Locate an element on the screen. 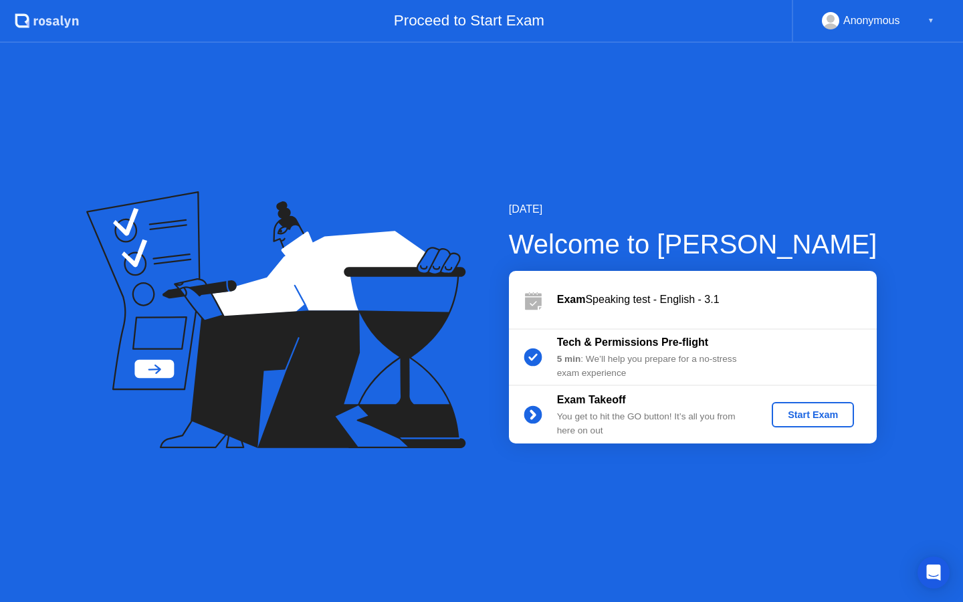  div: Anonymous is located at coordinates (871, 21).